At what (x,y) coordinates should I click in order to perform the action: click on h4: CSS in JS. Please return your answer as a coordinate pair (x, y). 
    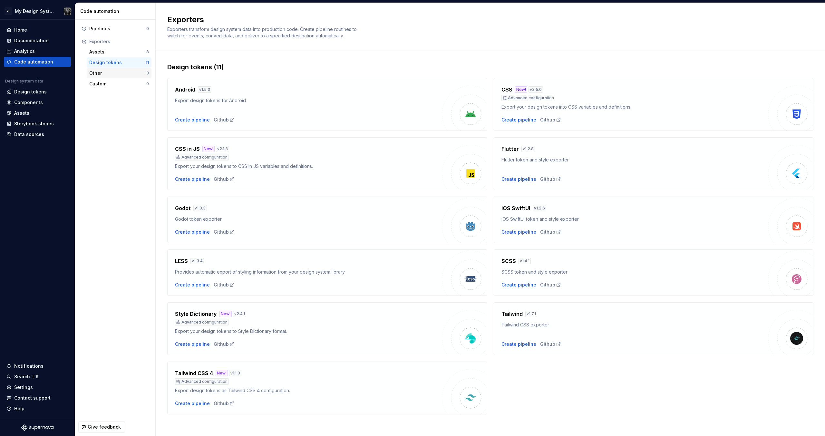
    Looking at the image, I should click on (187, 149).